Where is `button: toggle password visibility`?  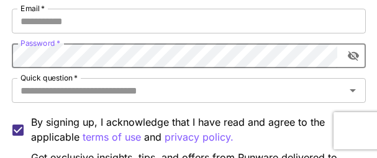 button: toggle password visibility is located at coordinates (354, 56).